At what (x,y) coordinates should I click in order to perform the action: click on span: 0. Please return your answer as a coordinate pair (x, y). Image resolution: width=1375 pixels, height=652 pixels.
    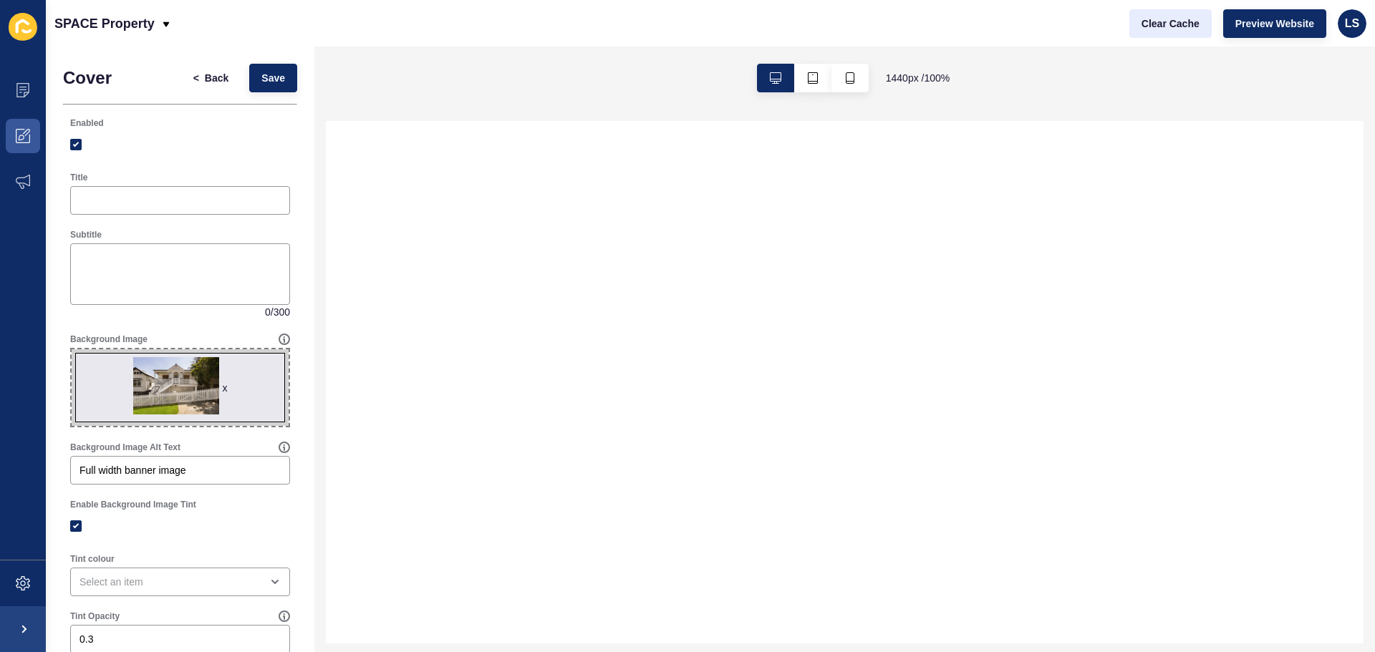
    Looking at the image, I should click on (268, 312).